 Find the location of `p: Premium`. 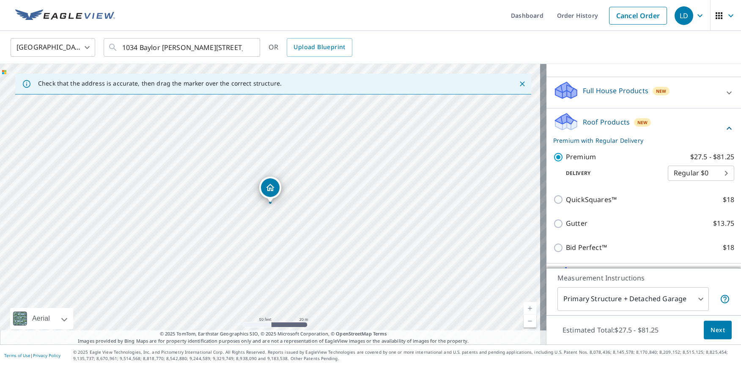

p: Premium is located at coordinates (581, 157).